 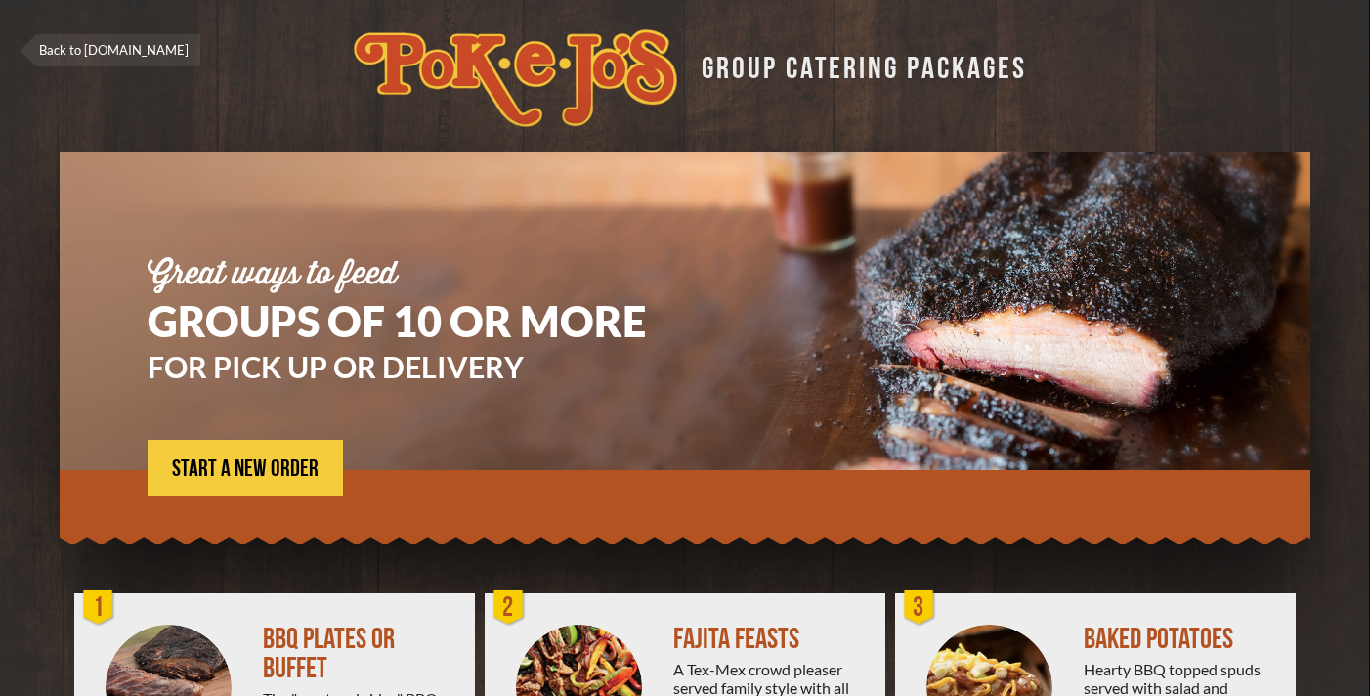 I want to click on div: BAKED POTATOES, so click(x=1181, y=639).